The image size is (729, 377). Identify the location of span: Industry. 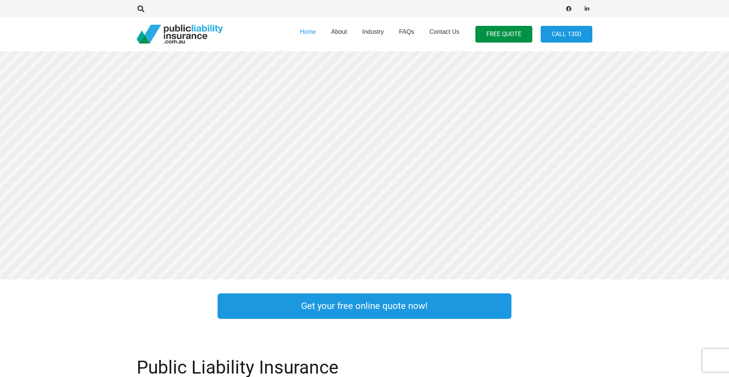
(373, 32).